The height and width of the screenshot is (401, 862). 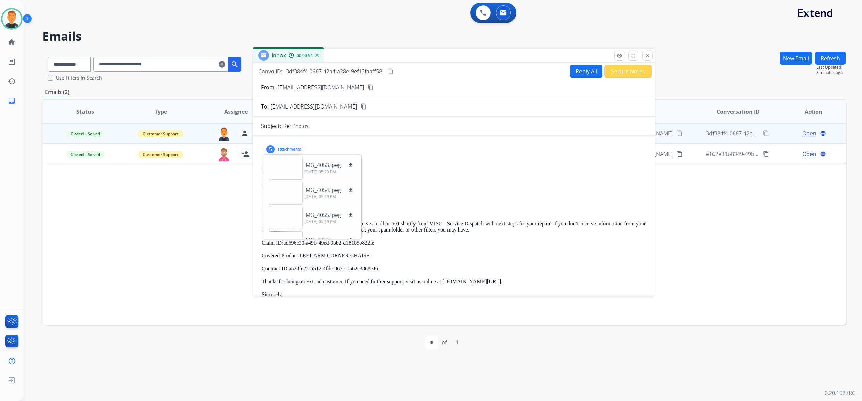 I want to click on mat-icon: fullscreen, so click(x=633, y=56).